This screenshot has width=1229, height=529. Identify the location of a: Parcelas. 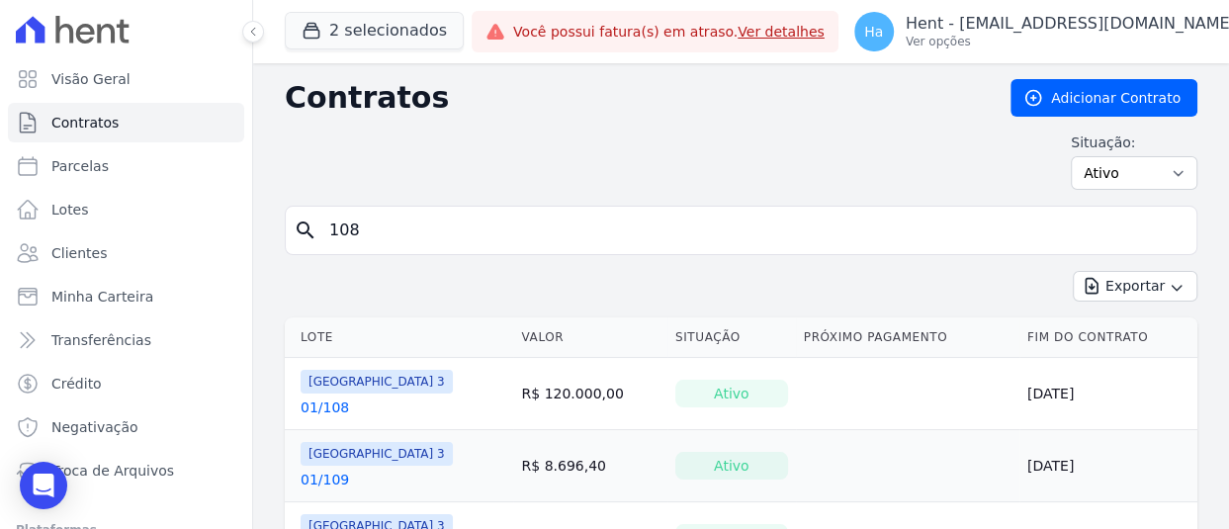
(126, 166).